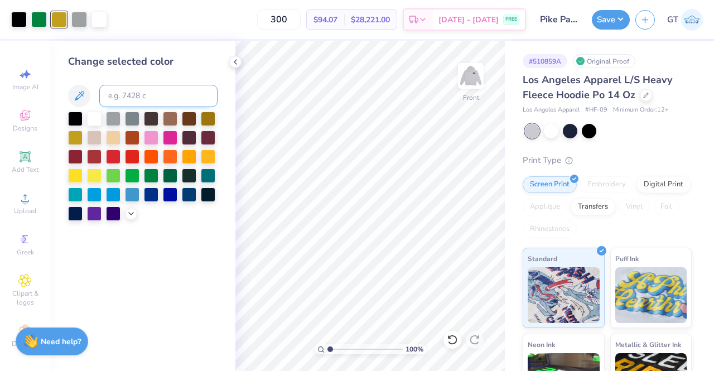 The image size is (714, 371). Describe the element at coordinates (158, 96) in the screenshot. I see `input: e.g. 7428 c` at that location.